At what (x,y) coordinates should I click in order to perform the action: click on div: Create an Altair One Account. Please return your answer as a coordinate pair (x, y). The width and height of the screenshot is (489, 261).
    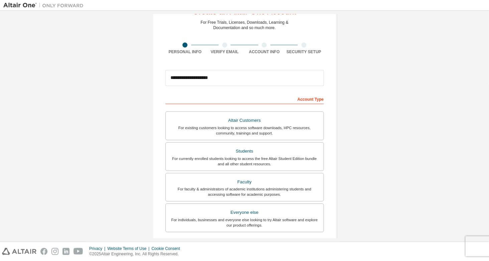
    Looking at the image, I should click on (245, 12).